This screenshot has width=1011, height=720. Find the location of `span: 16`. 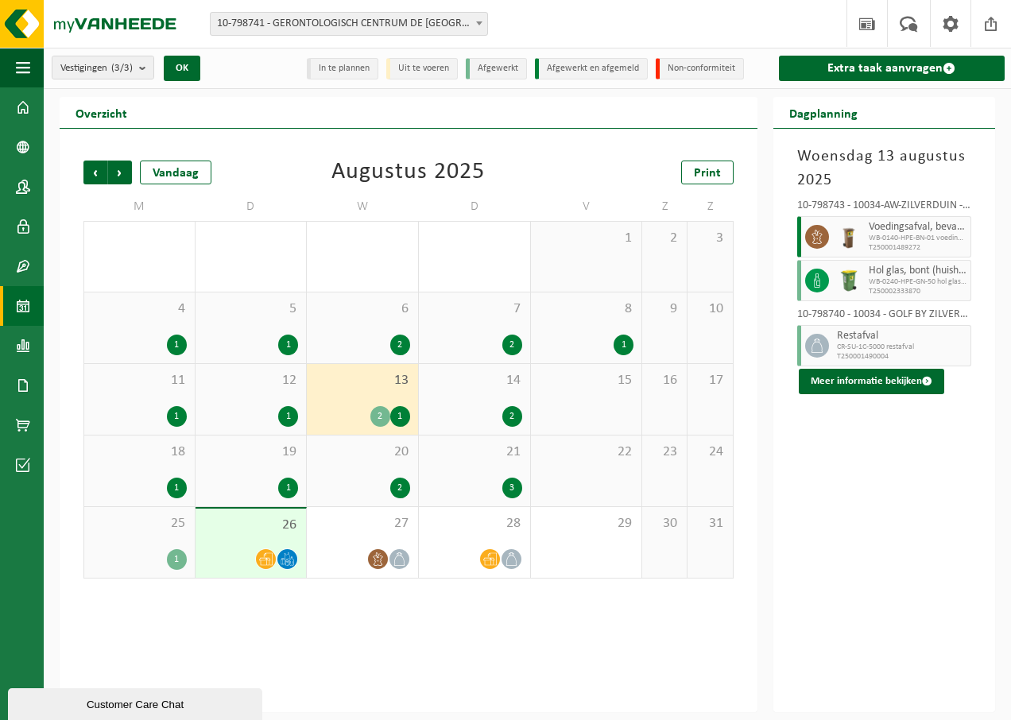

span: 16 is located at coordinates (665, 381).